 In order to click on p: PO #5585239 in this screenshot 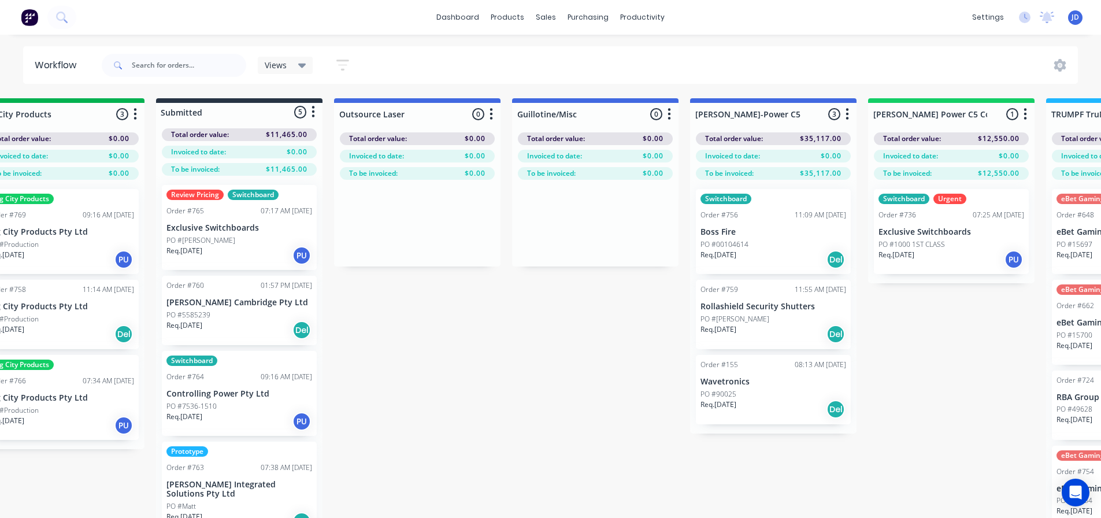, I will do `click(188, 315)`.